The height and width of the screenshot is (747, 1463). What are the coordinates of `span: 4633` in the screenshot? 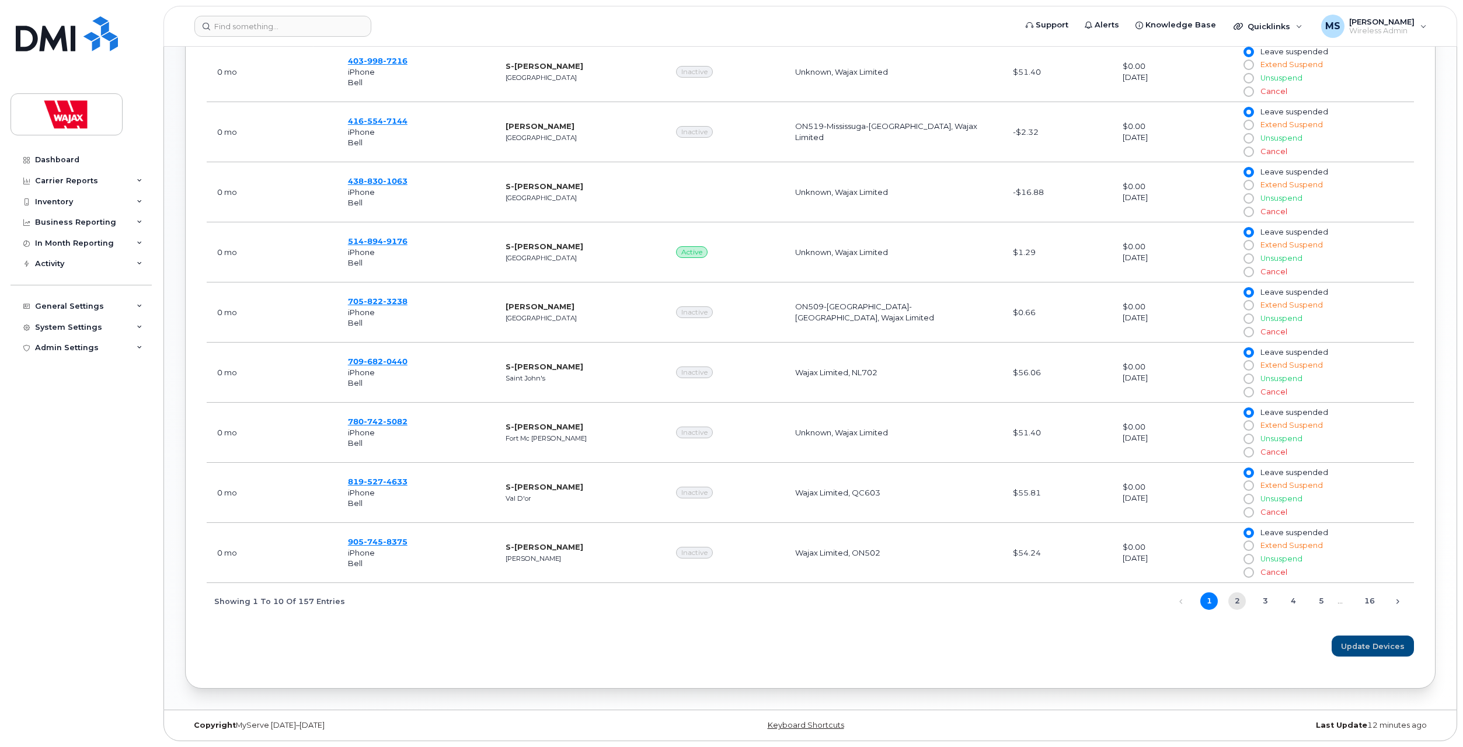 It's located at (395, 482).